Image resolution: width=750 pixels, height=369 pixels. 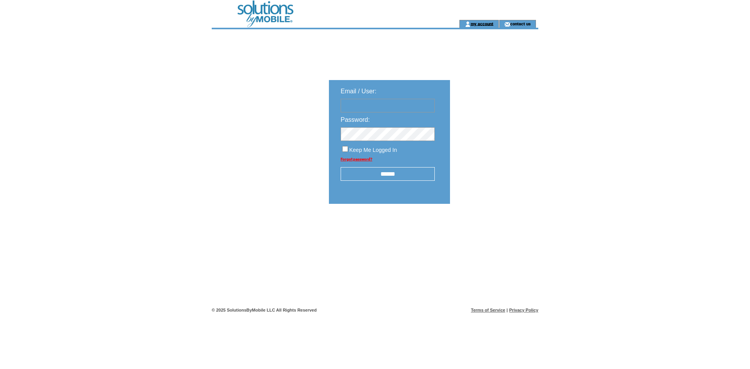 I want to click on a: Terms of Service, so click(x=488, y=310).